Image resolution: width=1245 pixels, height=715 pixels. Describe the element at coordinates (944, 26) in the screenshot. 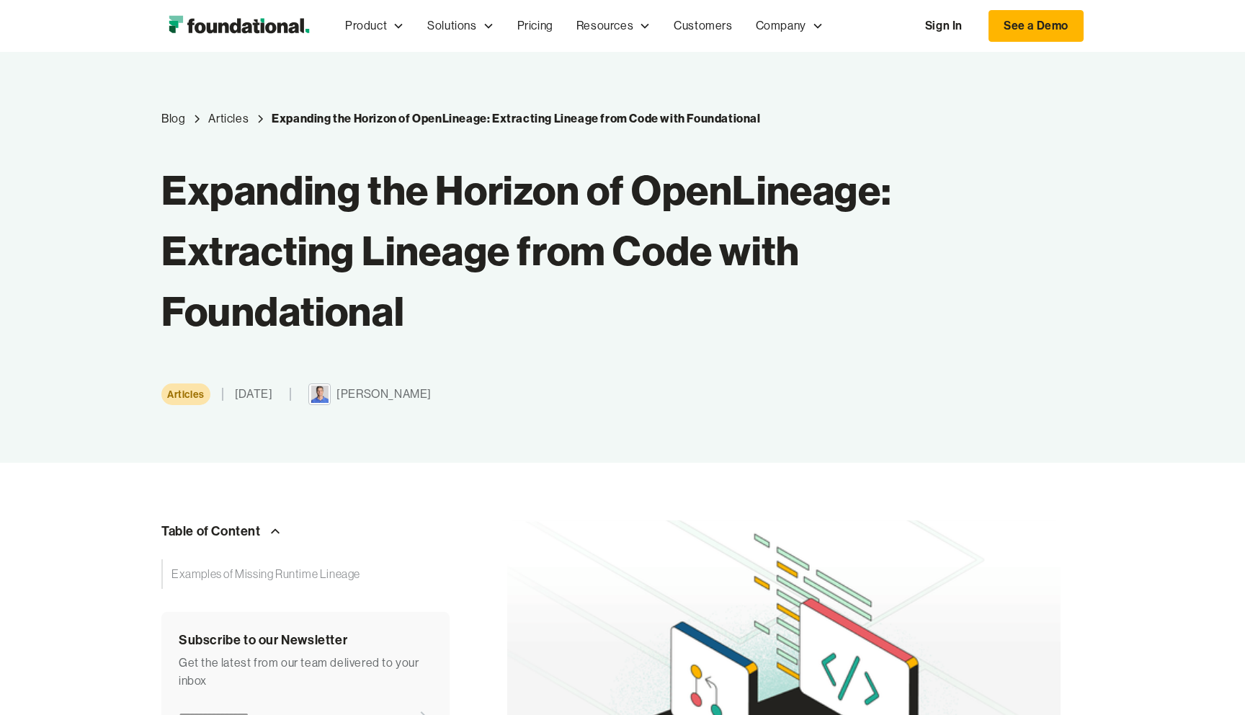

I see `a: Sign In` at that location.